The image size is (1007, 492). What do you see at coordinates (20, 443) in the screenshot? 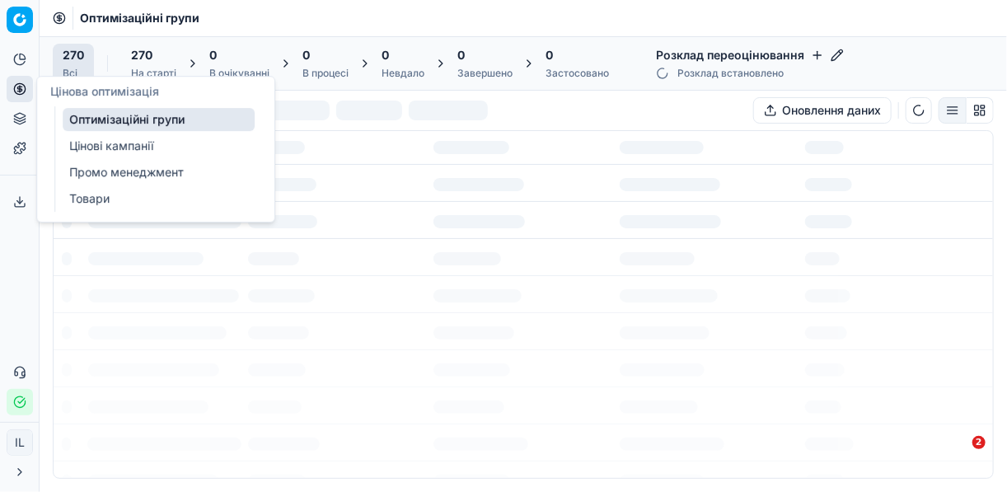
I see `button: IL` at bounding box center [20, 443].